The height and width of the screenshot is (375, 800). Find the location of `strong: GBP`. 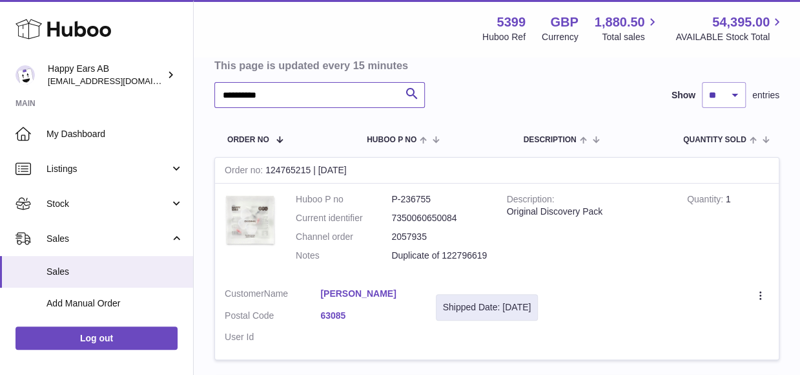

strong: GBP is located at coordinates (564, 22).